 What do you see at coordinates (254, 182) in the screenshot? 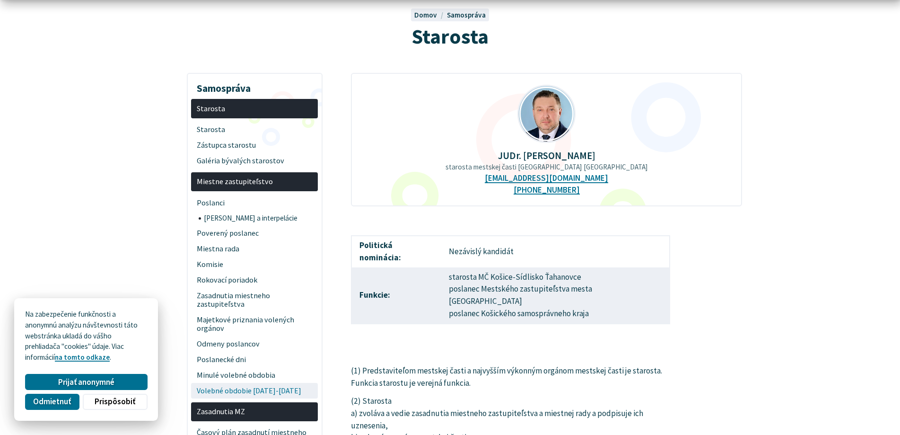
I see `a: Miestne zastupiteľstvo` at bounding box center [254, 182].